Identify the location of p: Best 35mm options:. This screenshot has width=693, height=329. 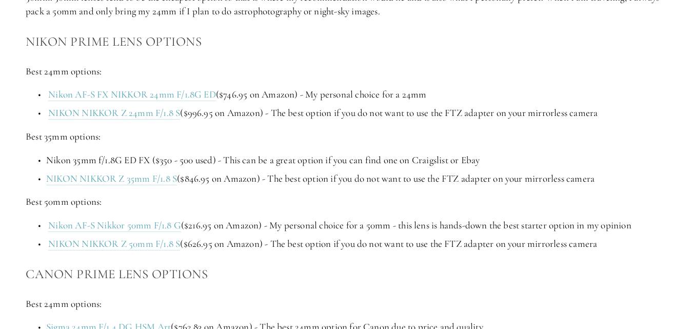
(346, 136).